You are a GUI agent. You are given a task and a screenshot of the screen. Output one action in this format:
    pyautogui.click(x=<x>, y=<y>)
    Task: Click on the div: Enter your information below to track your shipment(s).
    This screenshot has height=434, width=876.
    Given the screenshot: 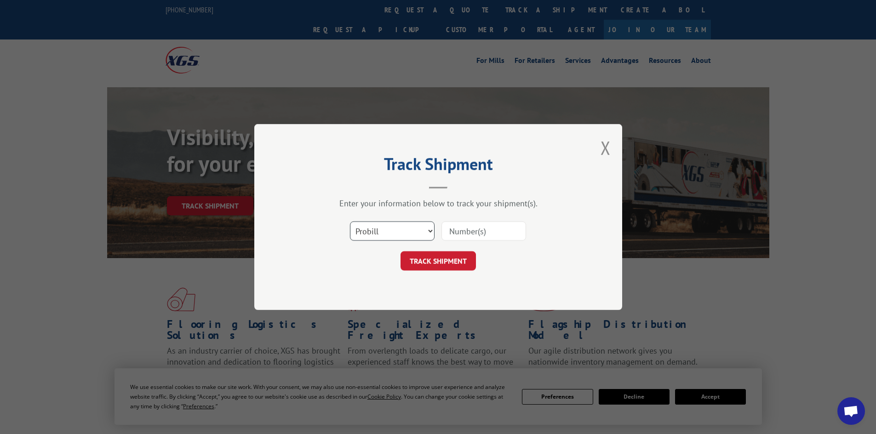 What is the action you would take?
    pyautogui.click(x=438, y=203)
    